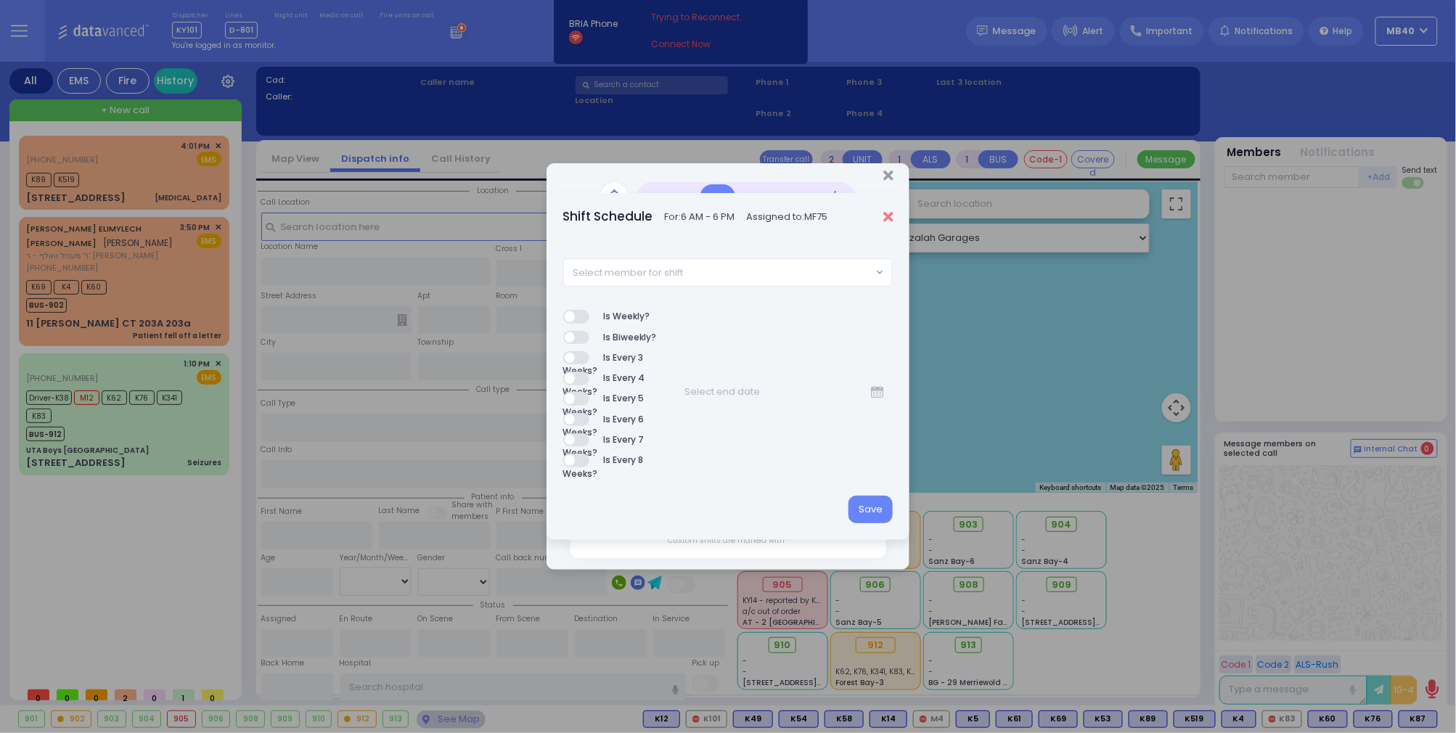  Describe the element at coordinates (871, 510) in the screenshot. I see `button: Save` at that location.